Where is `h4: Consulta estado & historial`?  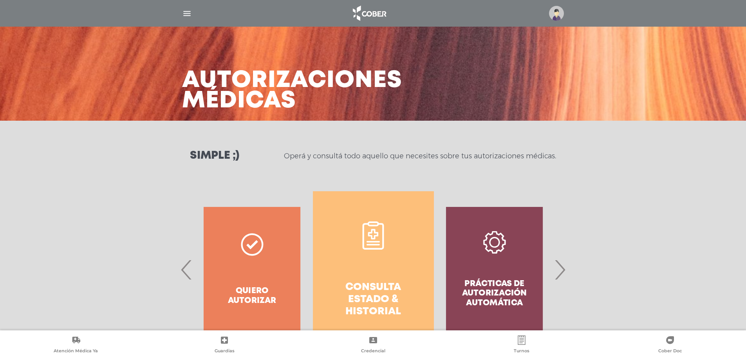 h4: Consulta estado & historial is located at coordinates (373, 300).